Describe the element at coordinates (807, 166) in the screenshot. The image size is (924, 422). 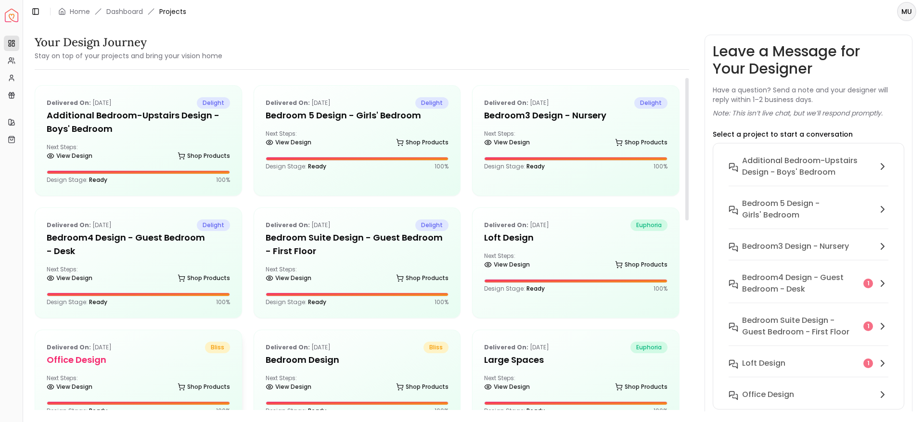
I see `h6: Additional Bedroom-Upstairs design - Boys' Bedroom` at that location.